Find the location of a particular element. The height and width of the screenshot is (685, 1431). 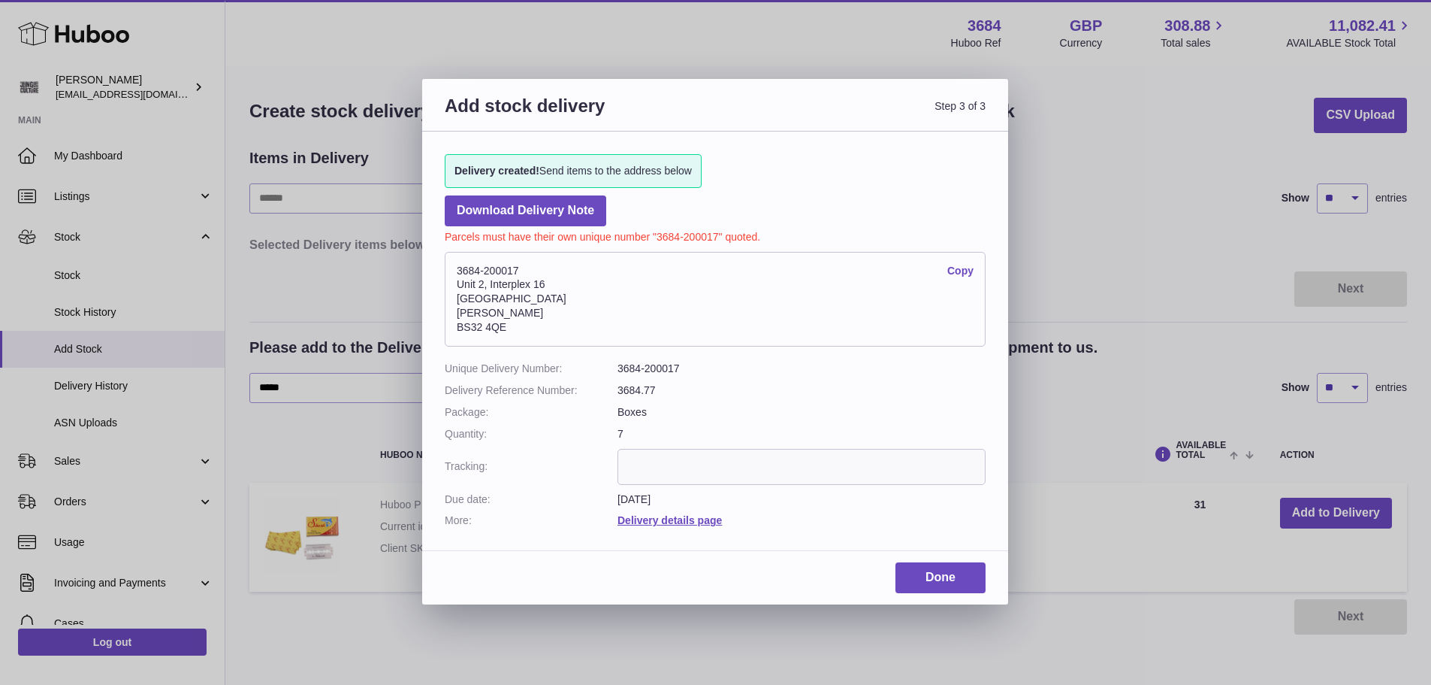

dt: More: is located at coordinates (531, 520).